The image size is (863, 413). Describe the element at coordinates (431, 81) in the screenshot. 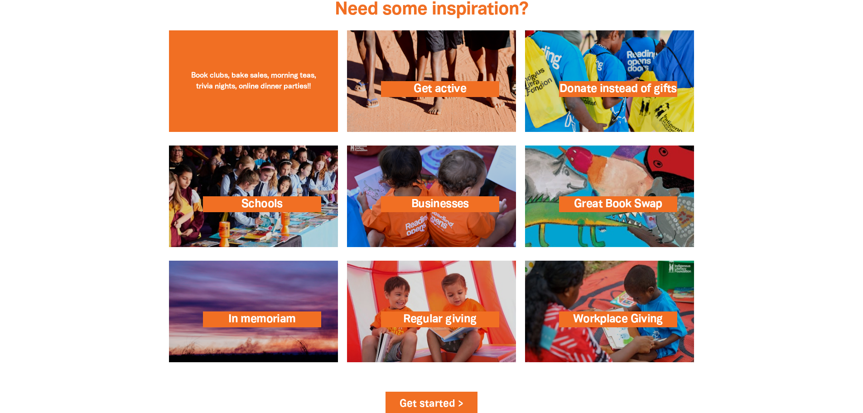

I see `a: Get active` at that location.